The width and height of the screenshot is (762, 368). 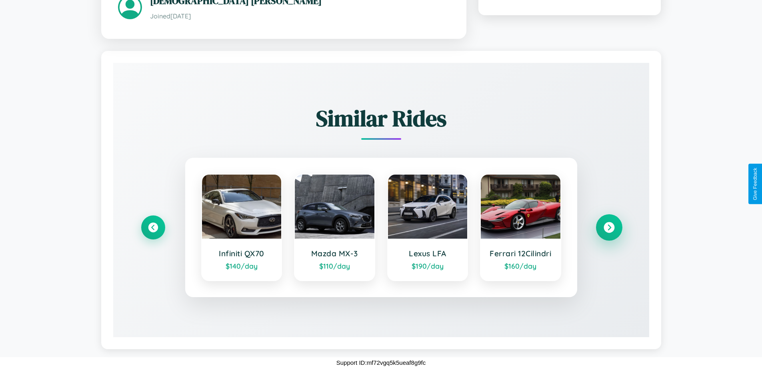 I want to click on div: Give Feedback, so click(x=755, y=184).